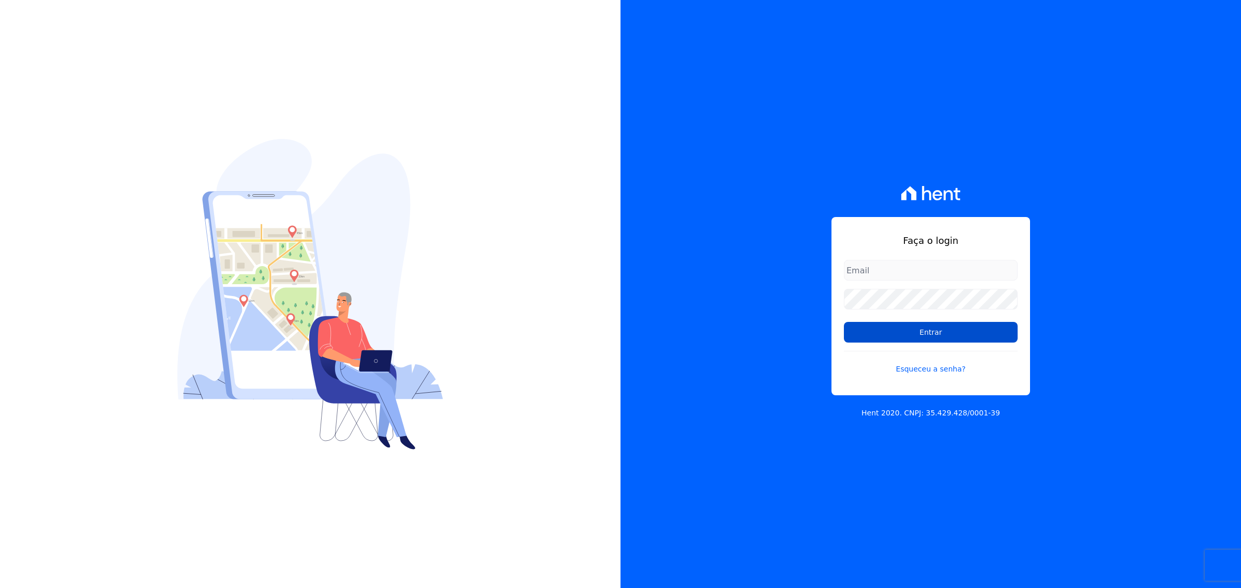  What do you see at coordinates (931, 363) in the screenshot?
I see `a: Esqueceu a senha?` at bounding box center [931, 363].